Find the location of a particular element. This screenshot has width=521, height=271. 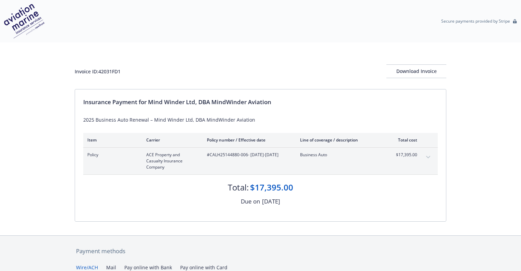

span: Business Auto is located at coordinates (340, 155).